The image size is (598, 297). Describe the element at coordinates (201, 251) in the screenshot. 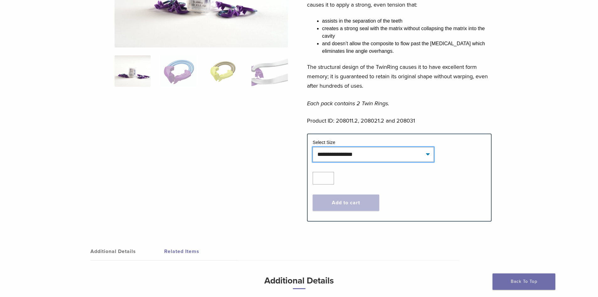

I see `a: Related Items` at that location.